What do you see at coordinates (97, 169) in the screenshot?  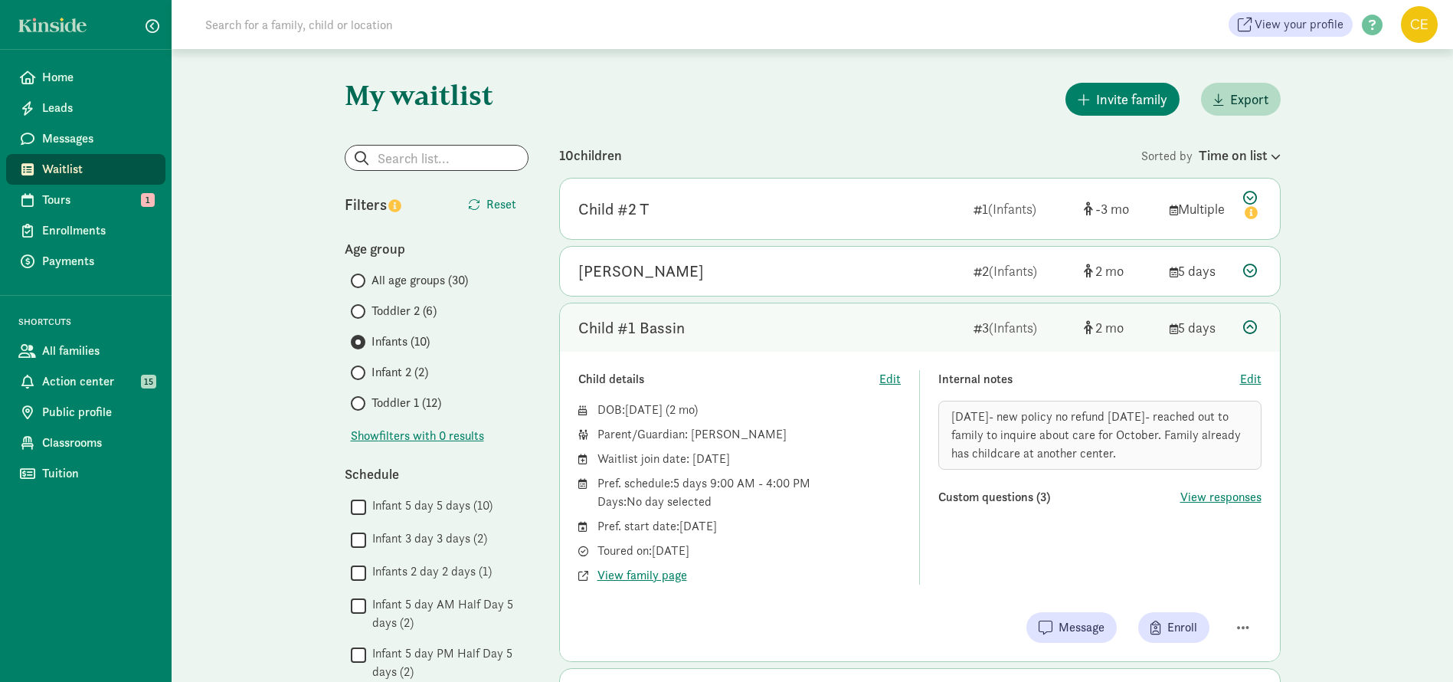 I see `span: Waitlist` at bounding box center [97, 169].